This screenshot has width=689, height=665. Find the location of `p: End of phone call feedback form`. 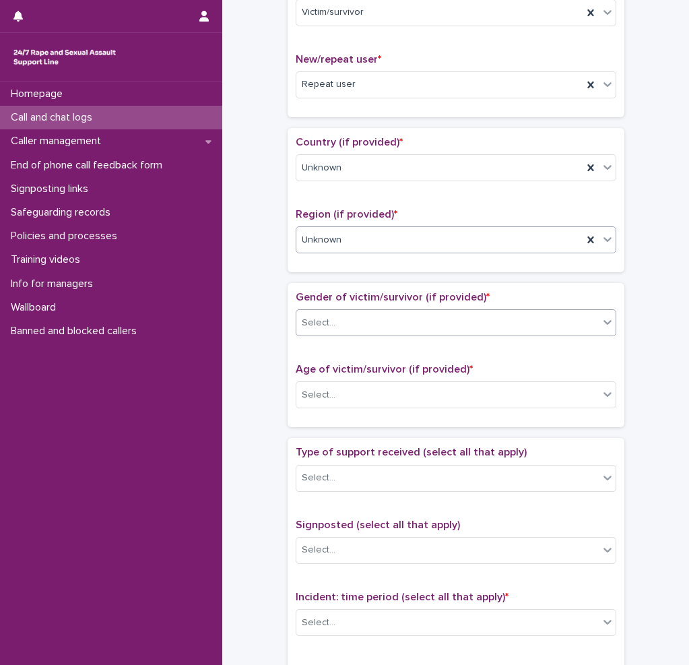

p: End of phone call feedback form is located at coordinates (89, 165).